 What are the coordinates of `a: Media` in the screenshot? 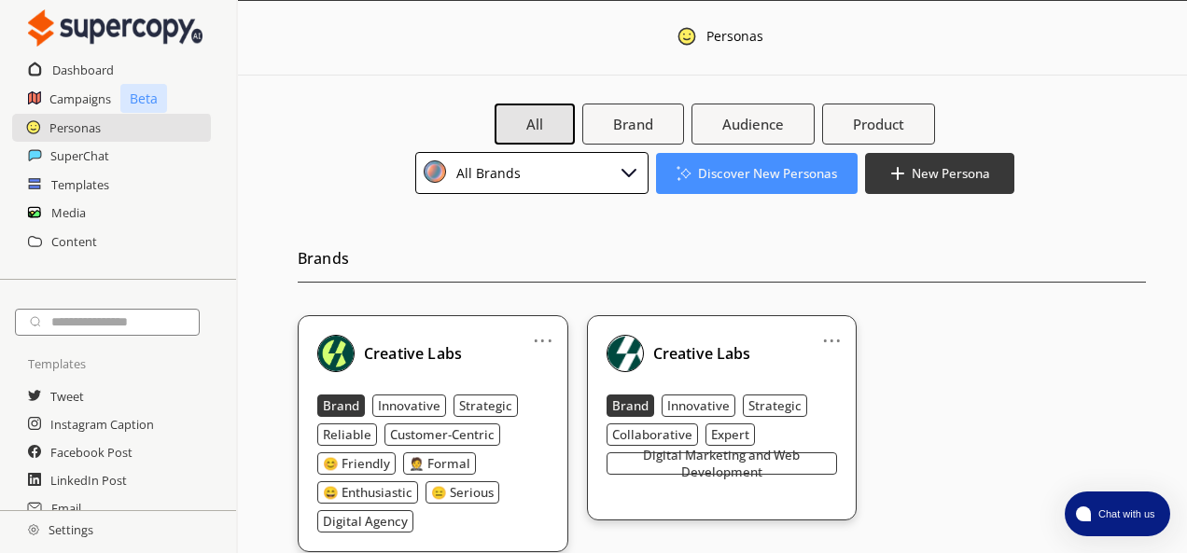 It's located at (68, 213).